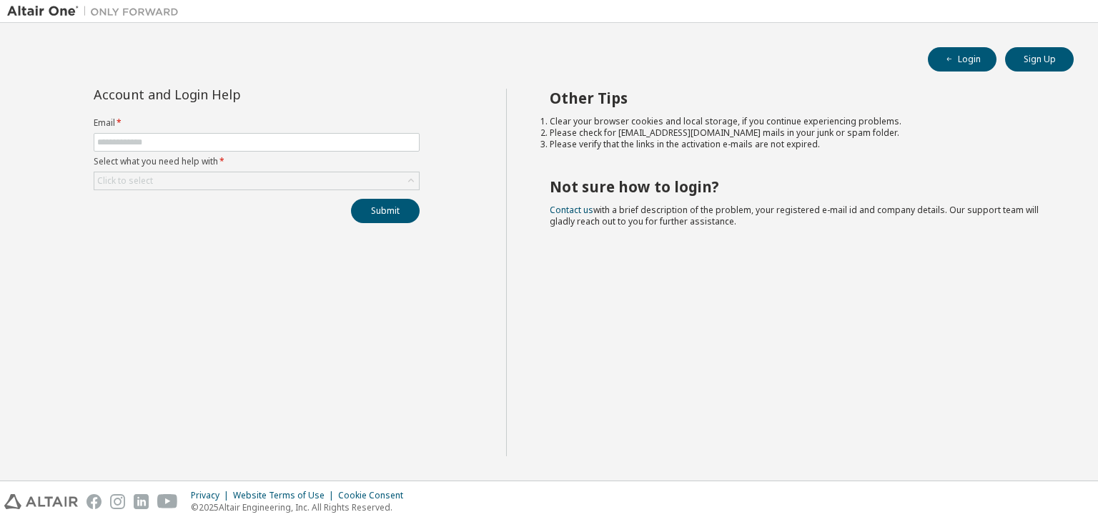 This screenshot has height=522, width=1098. I want to click on label: Select what you need help with, so click(257, 161).